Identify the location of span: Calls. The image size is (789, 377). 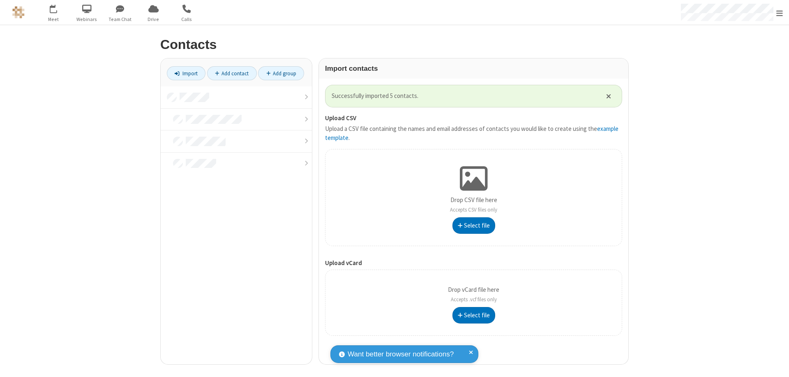
(187, 19).